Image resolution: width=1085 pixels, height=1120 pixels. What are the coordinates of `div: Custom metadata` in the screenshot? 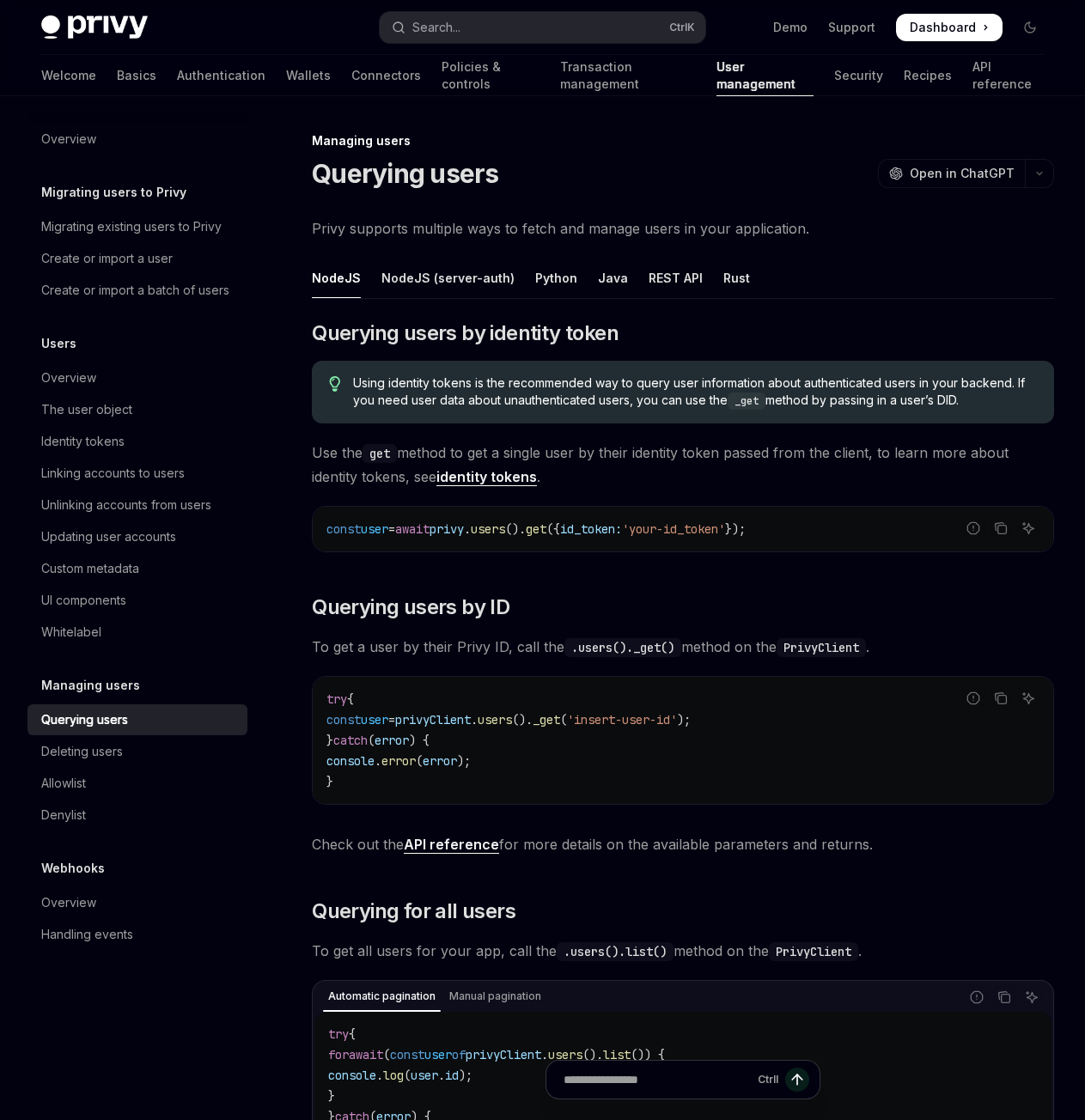 It's located at (90, 569).